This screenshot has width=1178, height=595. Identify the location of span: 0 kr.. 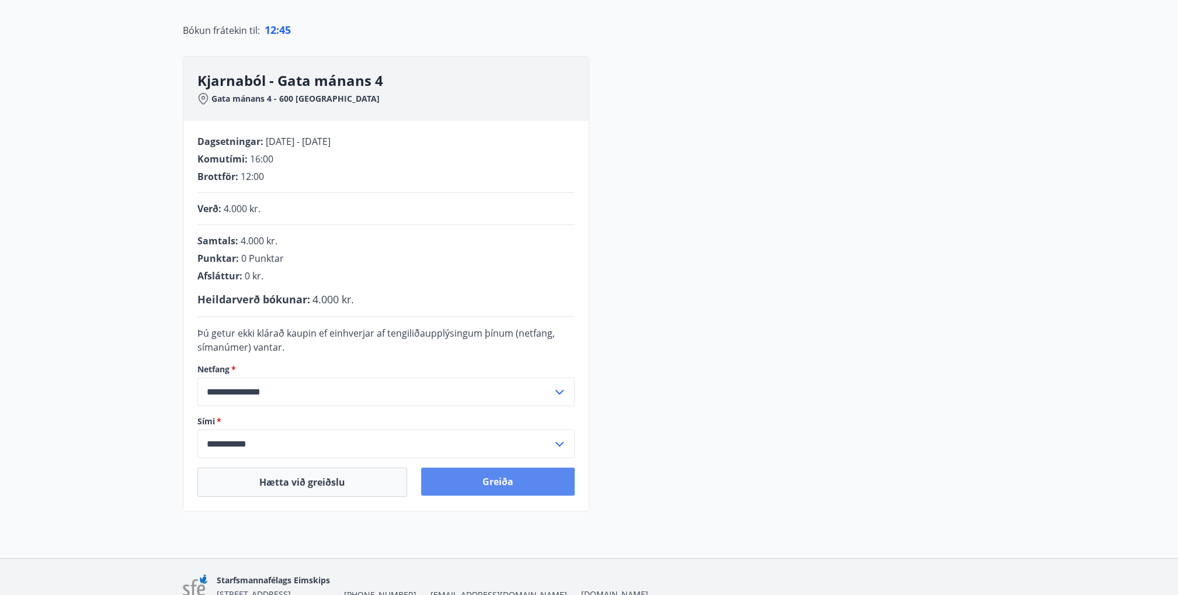
(254, 276).